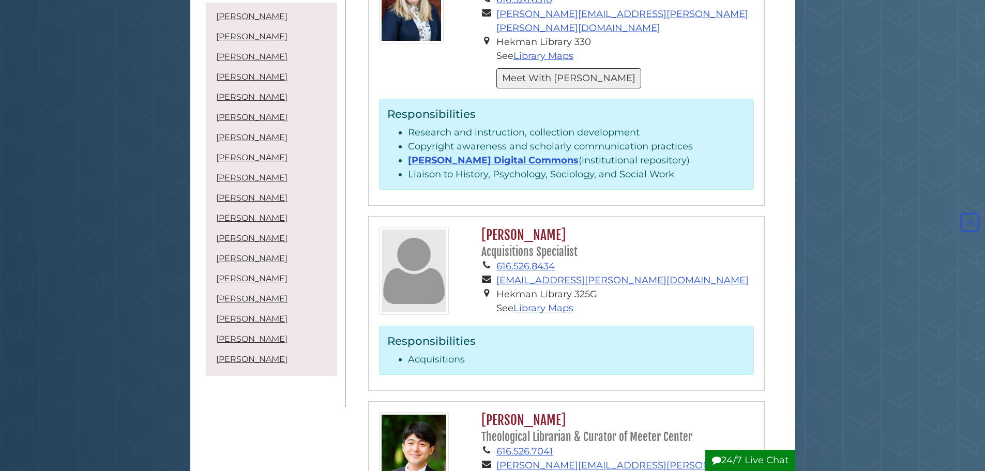 The width and height of the screenshot is (985, 471). I want to click on li: Acquisitions, so click(576, 359).